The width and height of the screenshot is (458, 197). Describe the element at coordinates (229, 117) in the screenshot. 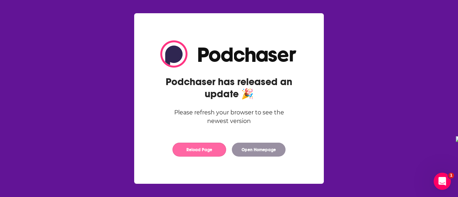

I see `div: Please refresh your browser to see the newest version` at that location.